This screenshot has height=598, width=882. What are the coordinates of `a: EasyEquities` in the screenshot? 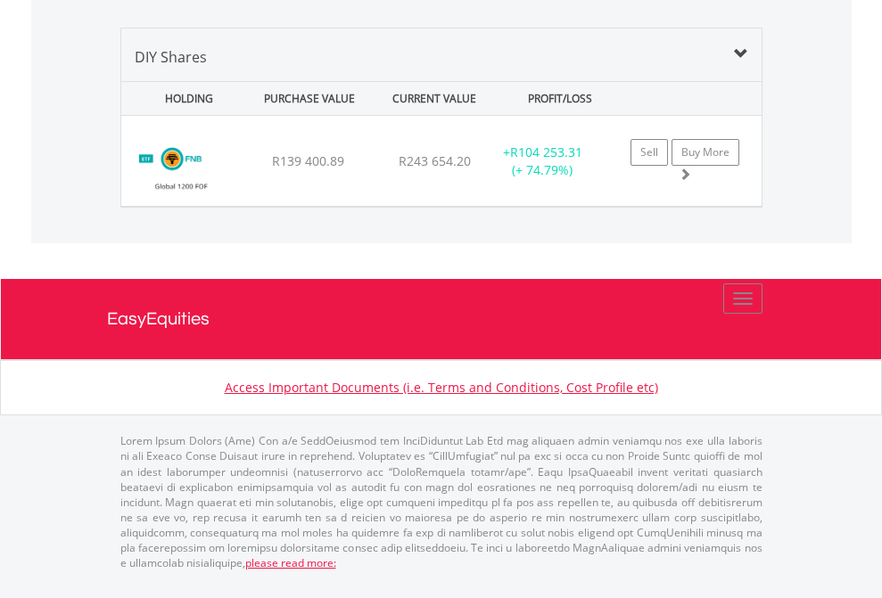 It's located at (441, 319).